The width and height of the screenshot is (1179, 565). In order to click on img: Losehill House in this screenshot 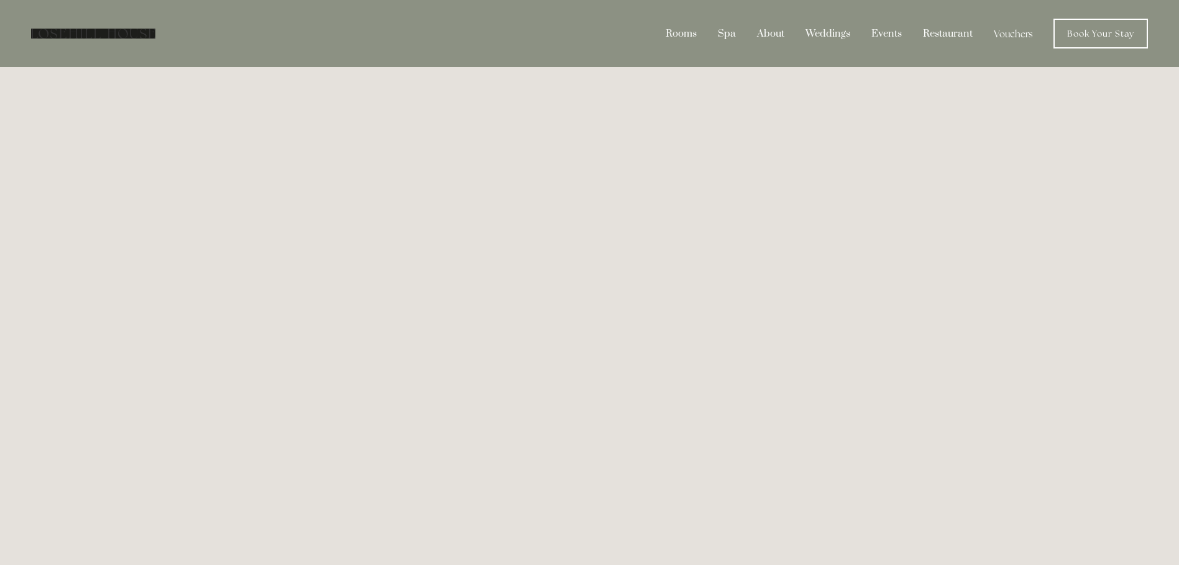, I will do `click(93, 34)`.